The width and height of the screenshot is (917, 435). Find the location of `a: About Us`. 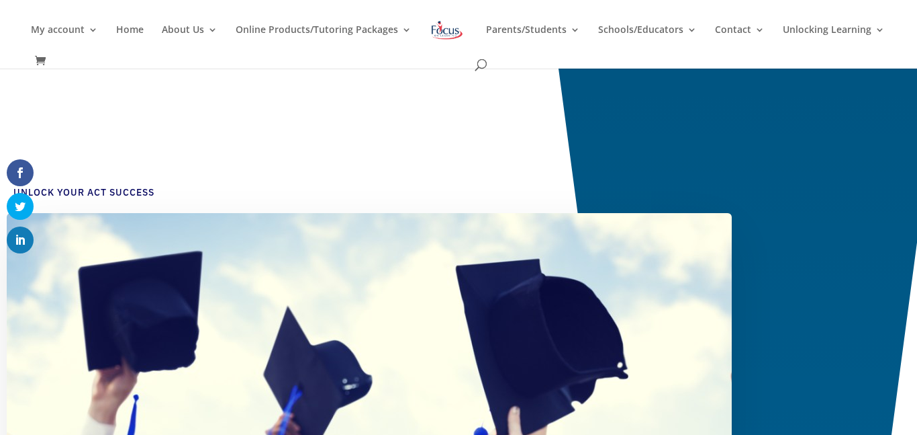

a: About Us is located at coordinates (189, 40).